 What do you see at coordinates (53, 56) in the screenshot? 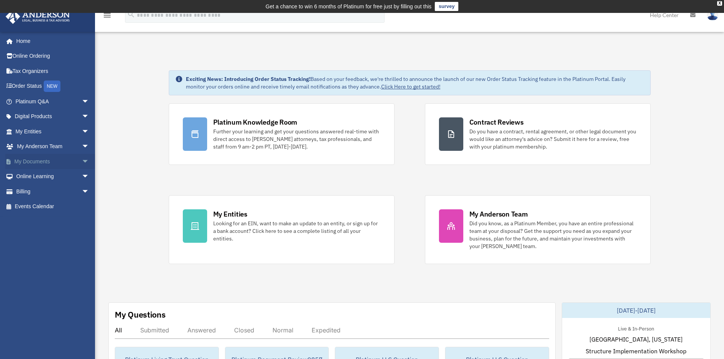
I see `a: Online Ordering` at bounding box center [53, 56].